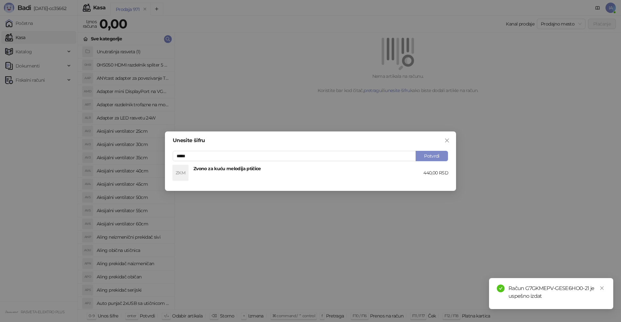  What do you see at coordinates (435, 173) in the screenshot?
I see `div: 440,00 RSD` at bounding box center [435, 173].